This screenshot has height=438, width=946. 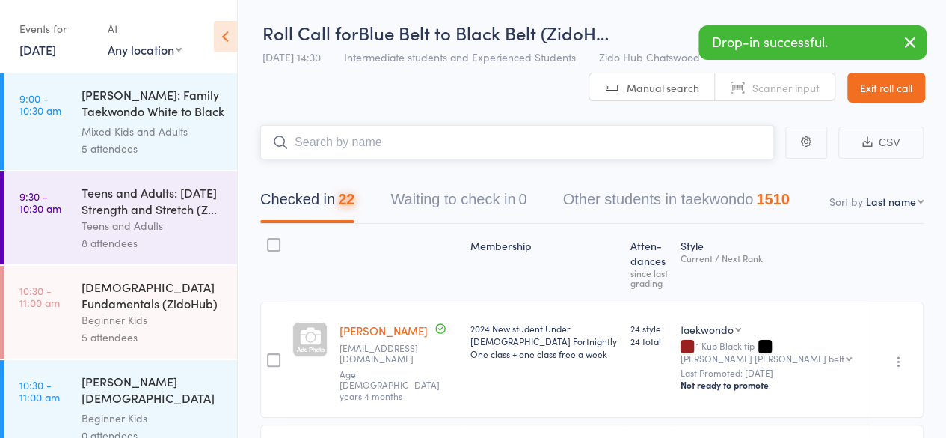 I want to click on div: Atten­dances, so click(x=650, y=263).